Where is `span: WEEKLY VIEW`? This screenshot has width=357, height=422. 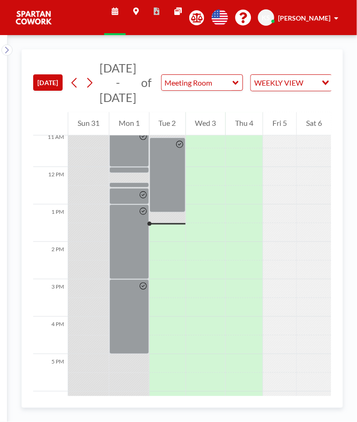 span: WEEKLY VIEW is located at coordinates (279, 83).